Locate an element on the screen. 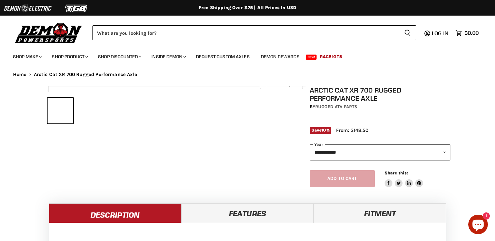  a: Fitment is located at coordinates (379, 213).